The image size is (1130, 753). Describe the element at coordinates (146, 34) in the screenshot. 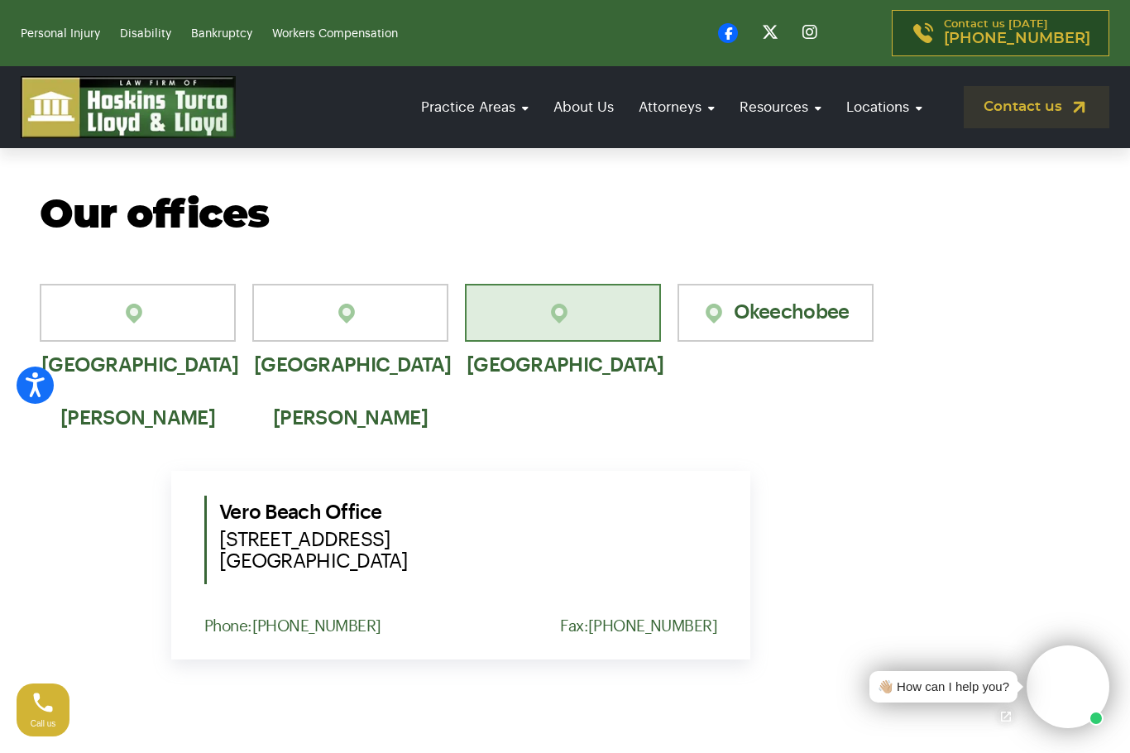

I see `a: Disability` at that location.